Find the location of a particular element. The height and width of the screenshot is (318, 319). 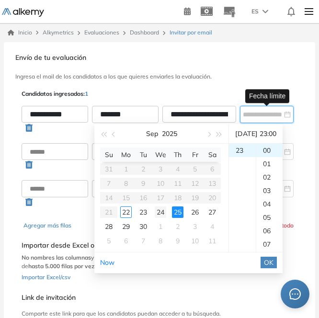

div: 8 is located at coordinates (160, 241).